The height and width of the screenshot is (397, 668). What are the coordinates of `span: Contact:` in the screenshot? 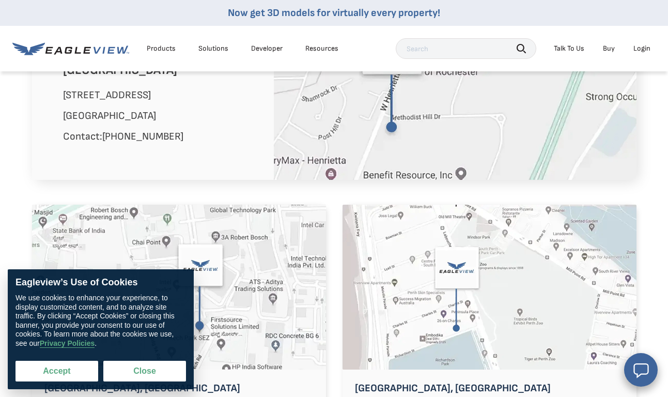 It's located at (123, 136).